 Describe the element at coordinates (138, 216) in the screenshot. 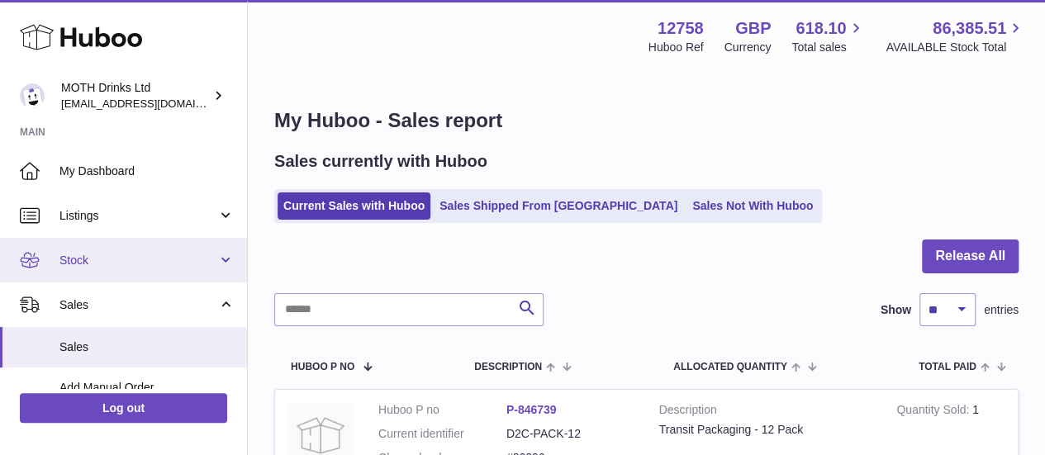

I see `span: Listings` at that location.